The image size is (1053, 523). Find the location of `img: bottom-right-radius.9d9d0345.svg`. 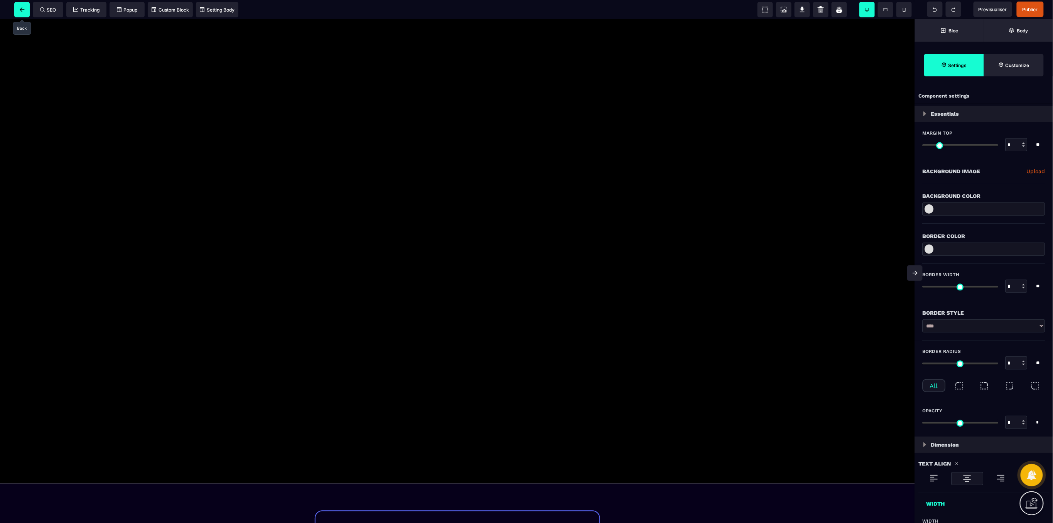

img: bottom-right-radius.9d9d0345.svg is located at coordinates (1010, 386).